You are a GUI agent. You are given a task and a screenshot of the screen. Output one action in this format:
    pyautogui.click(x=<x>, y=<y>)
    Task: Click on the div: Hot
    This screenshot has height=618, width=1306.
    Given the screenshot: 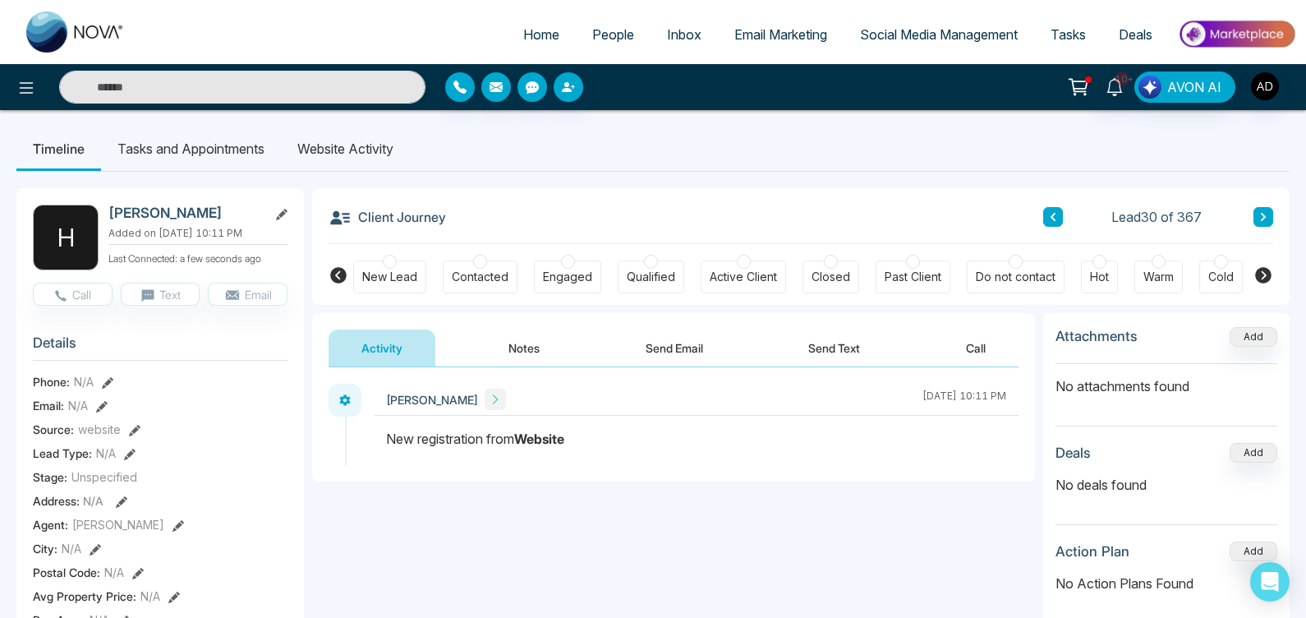 What is the action you would take?
    pyautogui.click(x=1099, y=277)
    